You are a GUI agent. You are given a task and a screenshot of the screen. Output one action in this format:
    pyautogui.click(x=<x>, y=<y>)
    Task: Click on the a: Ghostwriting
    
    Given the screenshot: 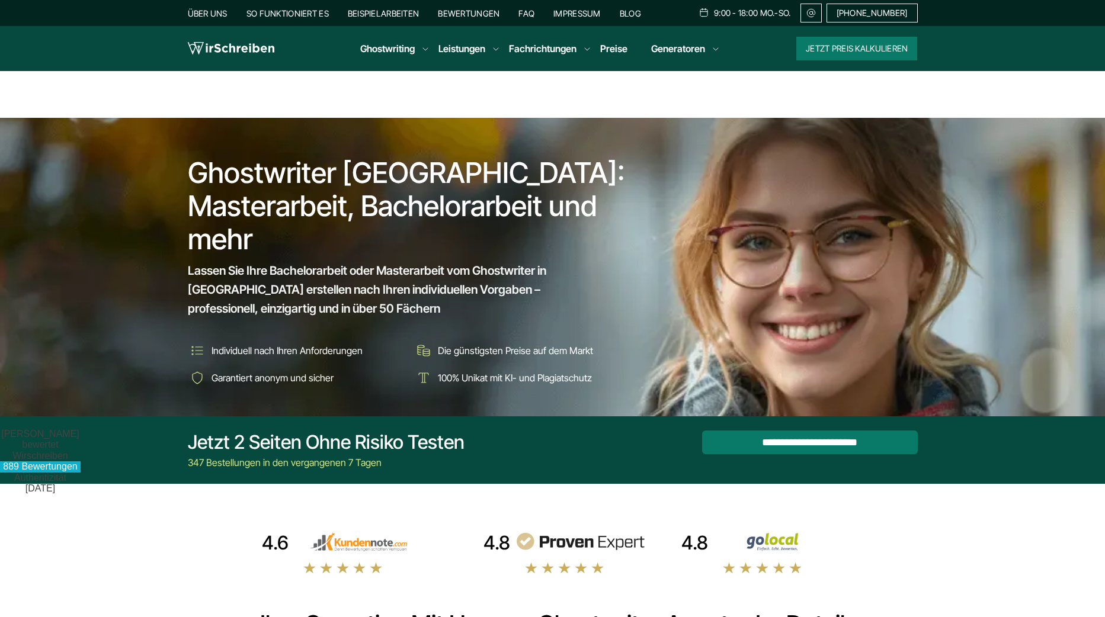 What is the action you would take?
    pyautogui.click(x=387, y=49)
    